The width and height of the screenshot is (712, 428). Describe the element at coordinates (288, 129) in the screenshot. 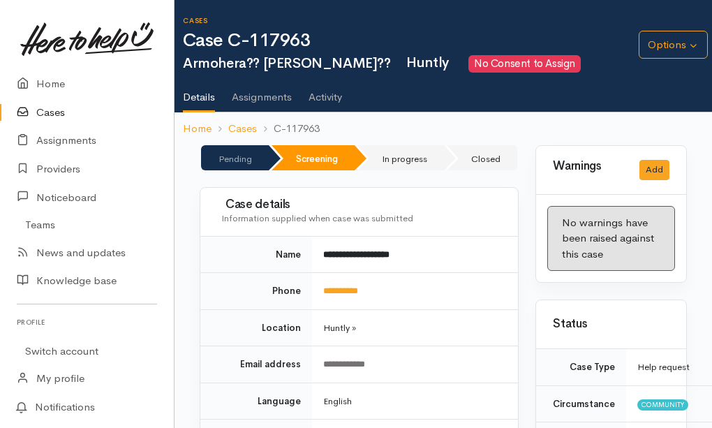

I see `li: C-117963` at that location.